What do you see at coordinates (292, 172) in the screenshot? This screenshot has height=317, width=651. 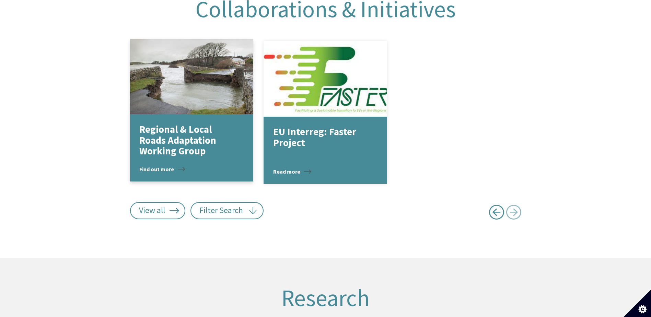 I see `span: Read more` at bounding box center [292, 172].